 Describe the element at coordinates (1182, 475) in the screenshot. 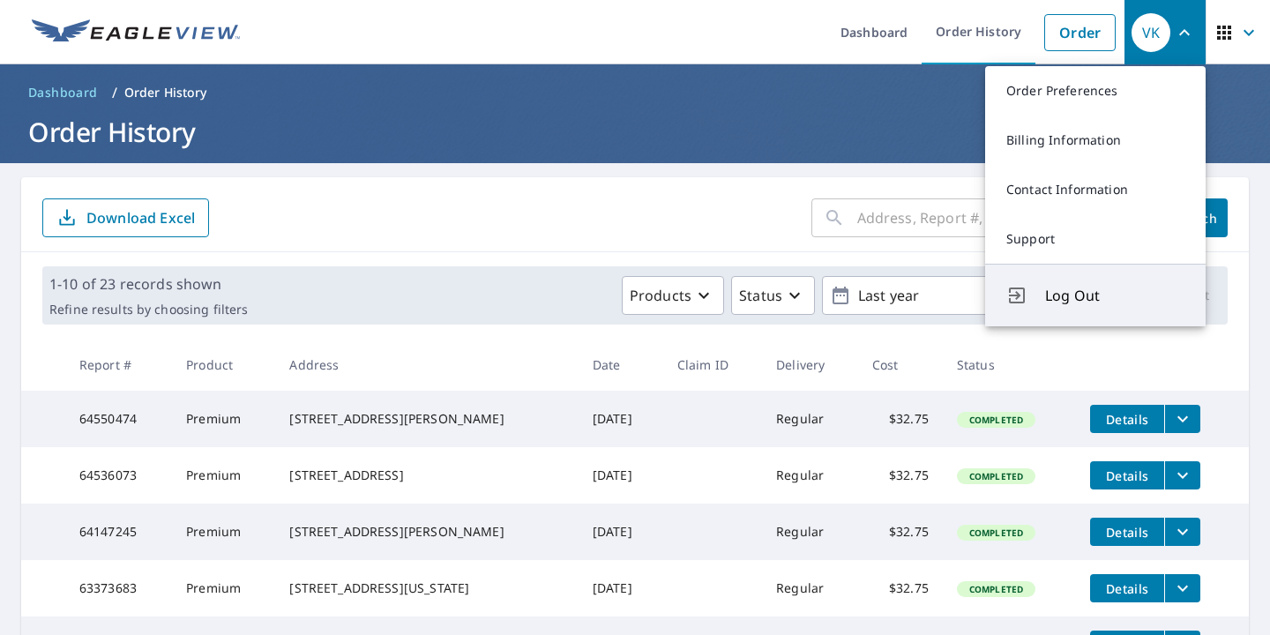

I see `button: filesDropdownBtn-64536073` at that location.